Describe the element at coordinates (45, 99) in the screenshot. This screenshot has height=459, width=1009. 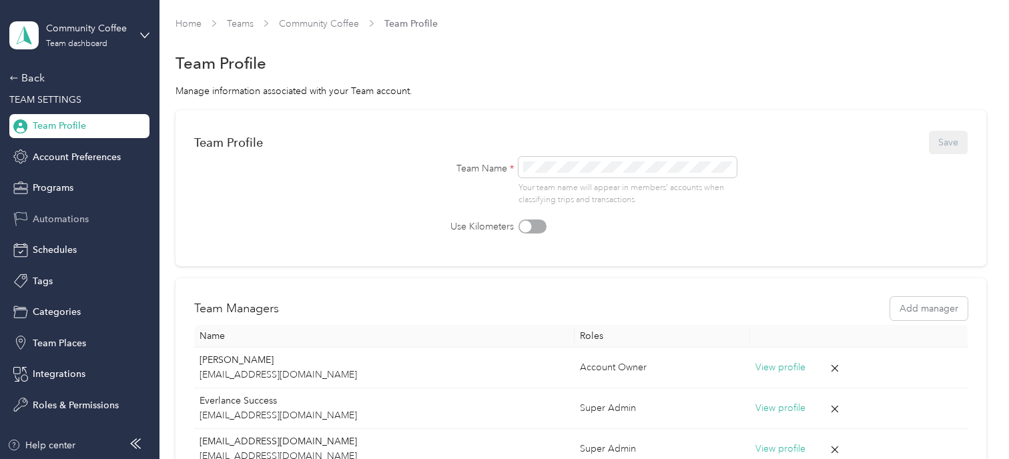
I see `span: TEAM SETTINGS` at that location.